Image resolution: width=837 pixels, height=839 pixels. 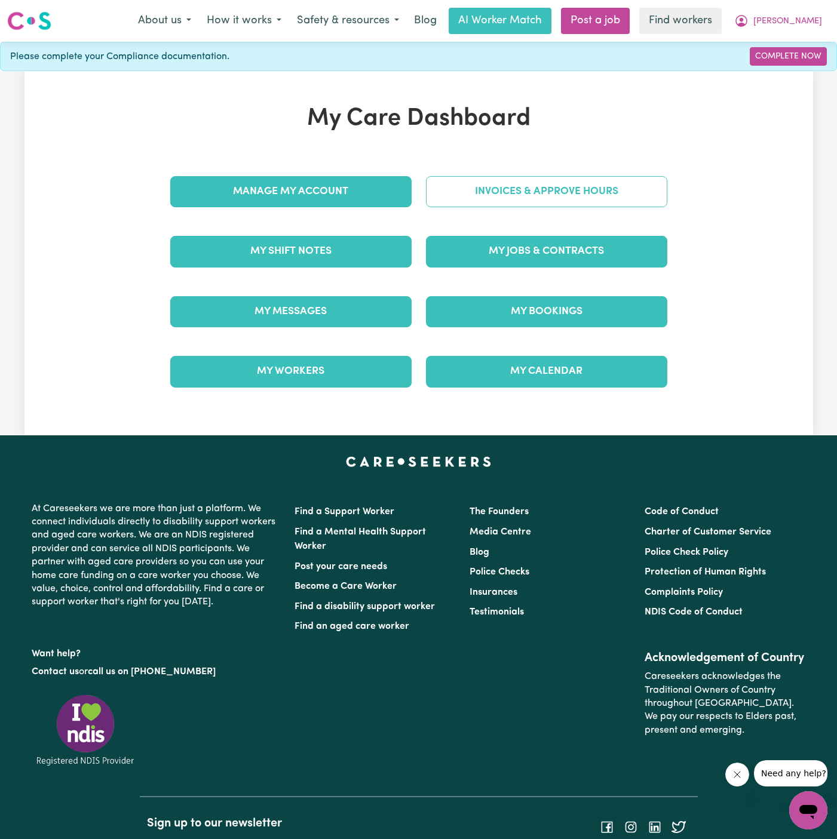 What do you see at coordinates (705, 572) in the screenshot?
I see `a: Protection of Human Rights` at bounding box center [705, 572].